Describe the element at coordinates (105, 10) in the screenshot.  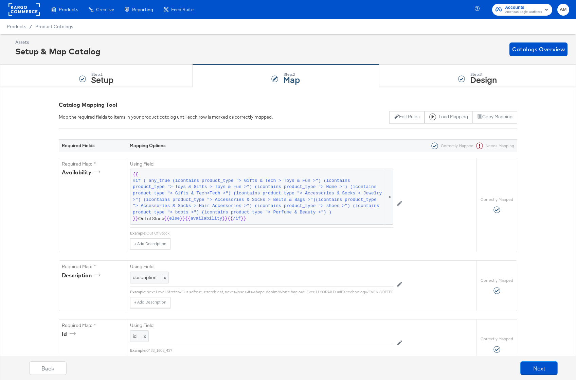
I see `span: Creative` at that location.